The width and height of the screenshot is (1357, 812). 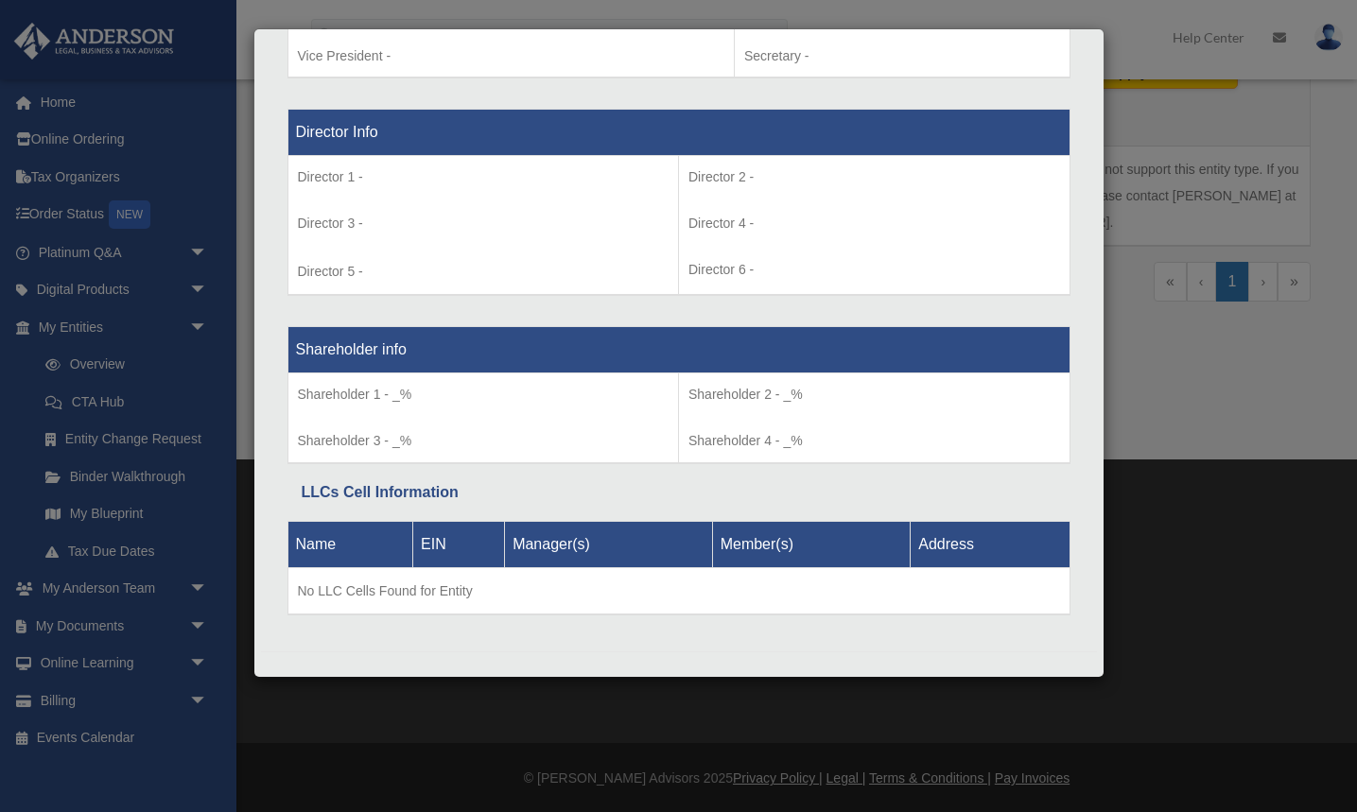 What do you see at coordinates (874, 394) in the screenshot?
I see `p: Shareholder 2 - _%` at bounding box center [874, 394].